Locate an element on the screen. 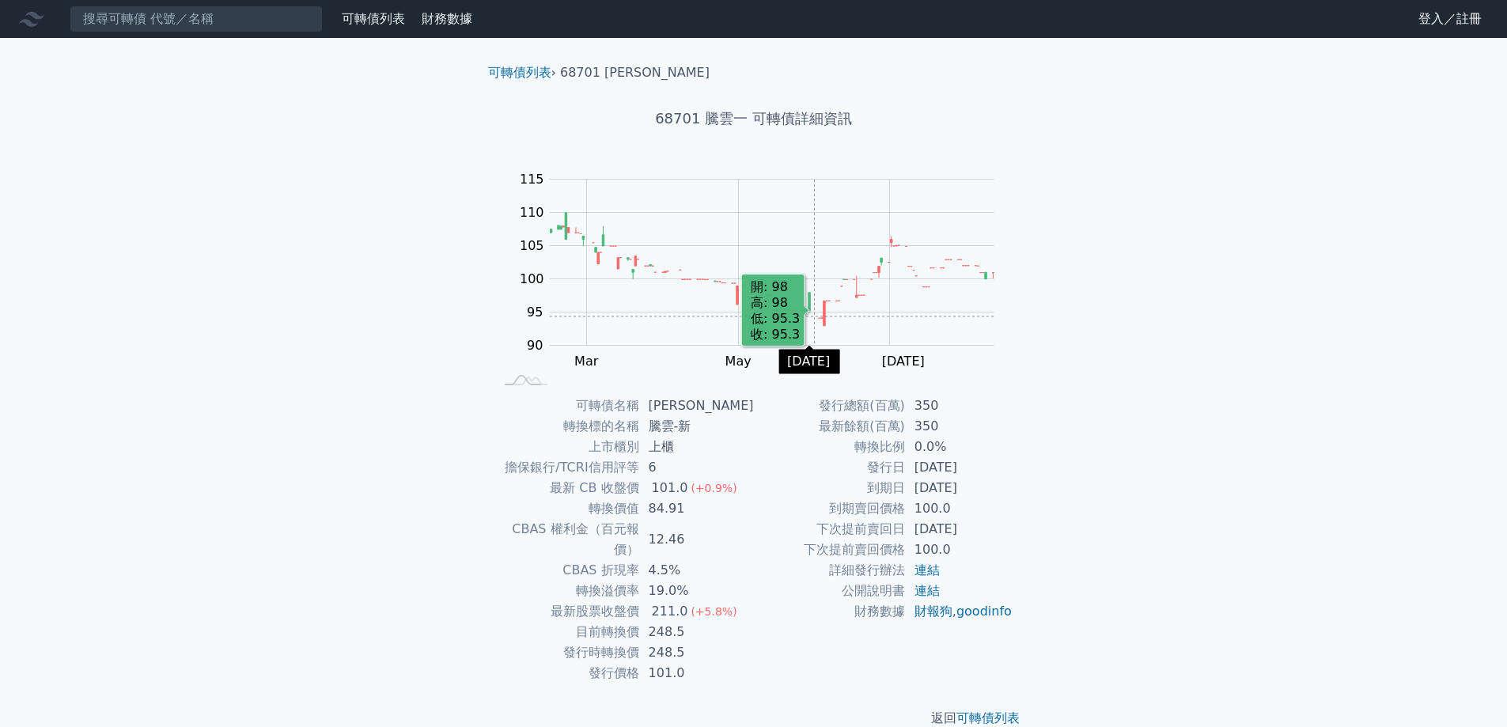 This screenshot has height=727, width=1507. td: 84.91 is located at coordinates (696, 509).